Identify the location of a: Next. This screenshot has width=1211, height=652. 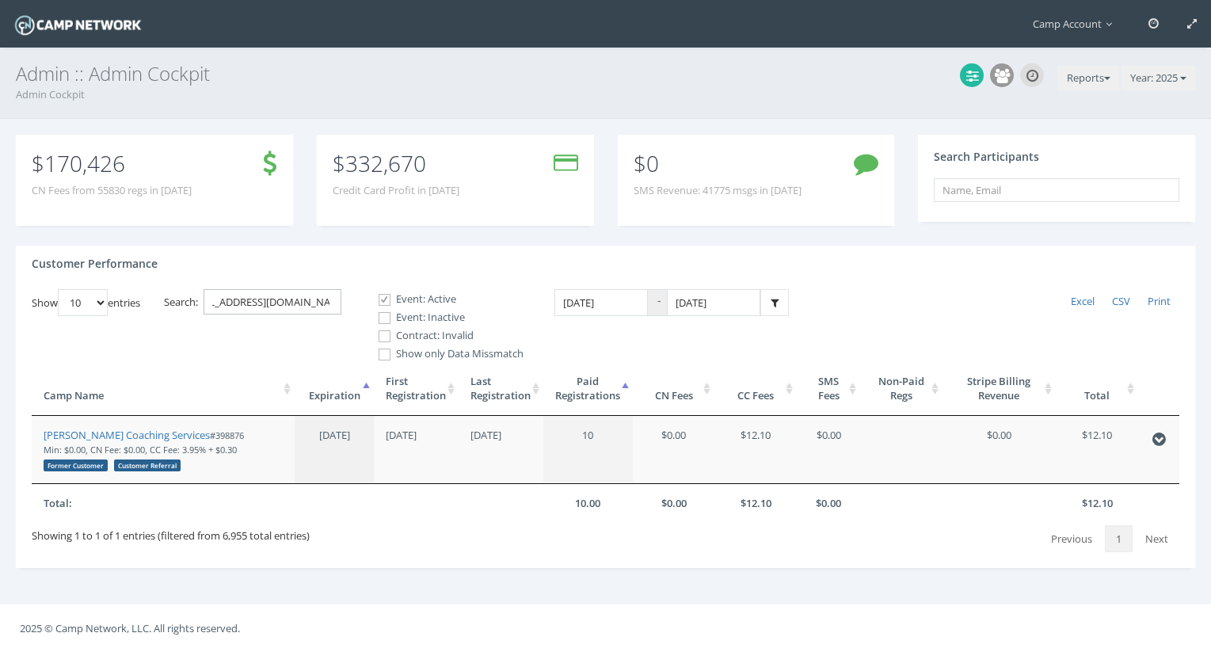
(1157, 539).